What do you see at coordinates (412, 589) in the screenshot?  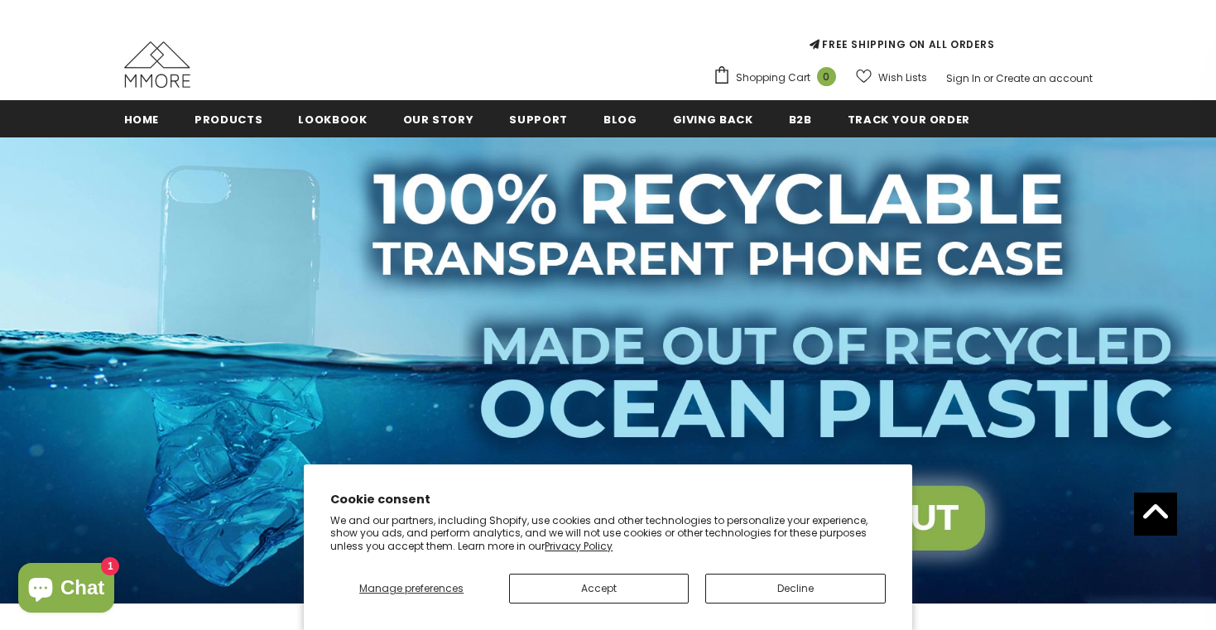 I see `button: Manage preferences` at bounding box center [412, 589].